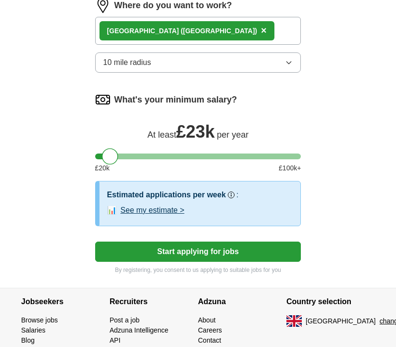 This screenshot has height=347, width=396. I want to click on label: What's your minimum salary?, so click(175, 100).